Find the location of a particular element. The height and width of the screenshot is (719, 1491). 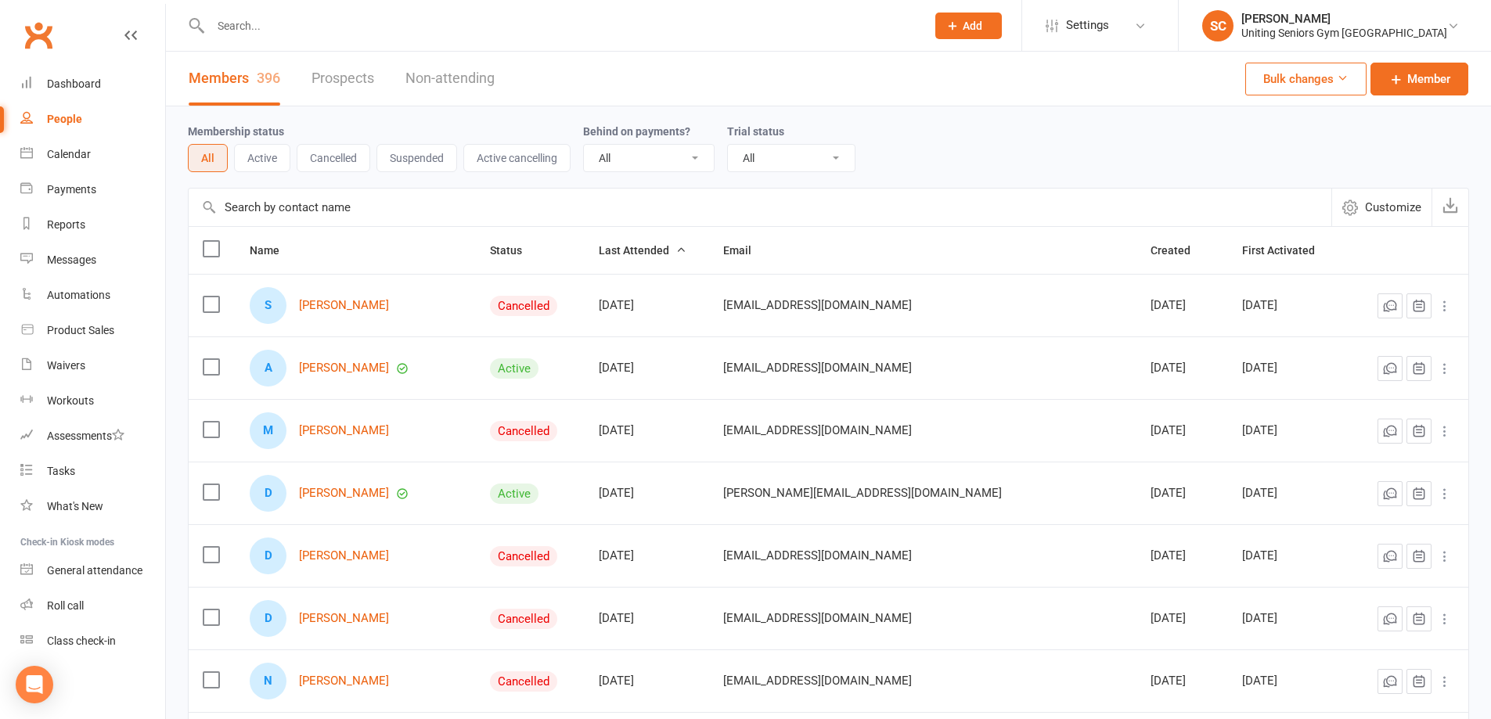

div: SC is located at coordinates (1218, 26).